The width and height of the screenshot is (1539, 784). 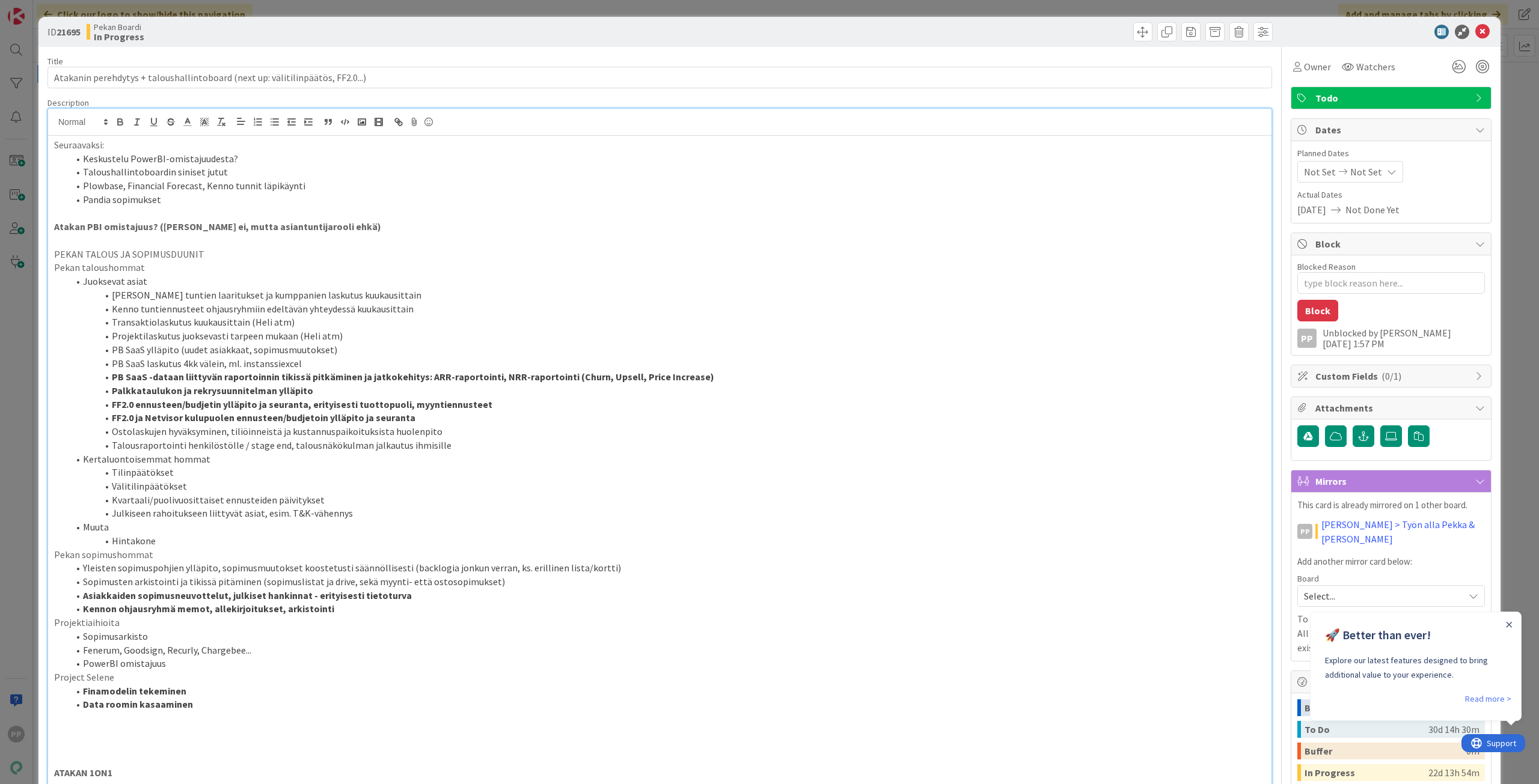 I want to click on b: In Progress, so click(x=119, y=37).